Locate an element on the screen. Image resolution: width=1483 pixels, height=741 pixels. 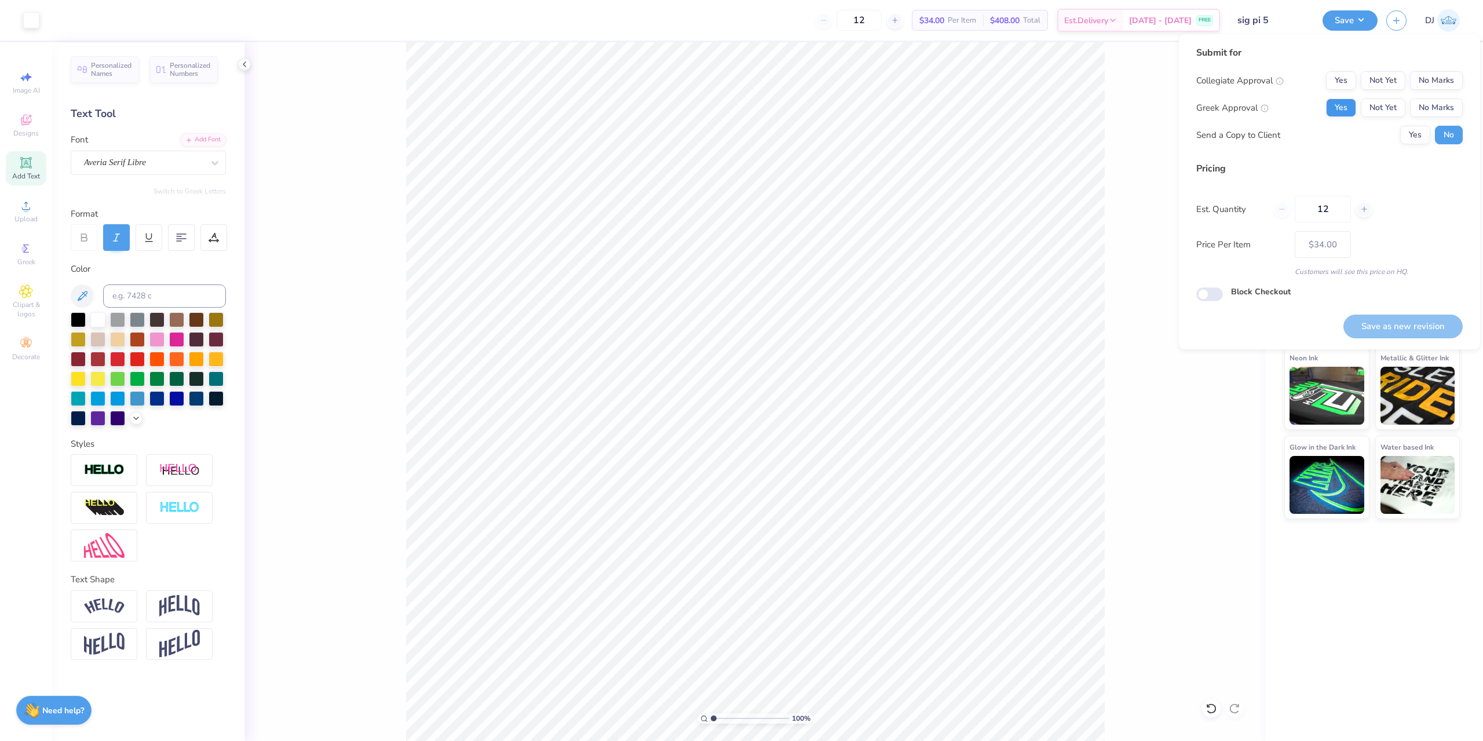
label: Est. Quantity is located at coordinates (1230, 209).